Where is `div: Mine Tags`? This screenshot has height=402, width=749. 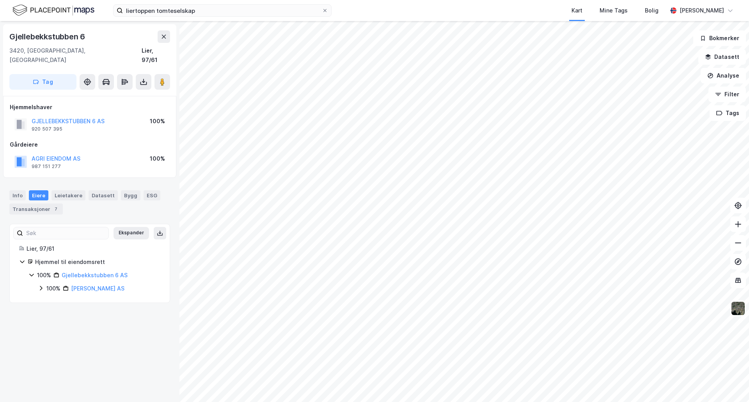
div: Mine Tags is located at coordinates (614, 11).